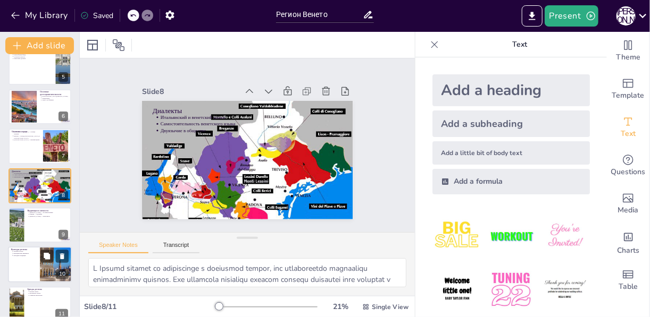 Image resolution: width=650 pixels, height=317 pixels. I want to click on p: Выдающиеся личности, so click(47, 211).